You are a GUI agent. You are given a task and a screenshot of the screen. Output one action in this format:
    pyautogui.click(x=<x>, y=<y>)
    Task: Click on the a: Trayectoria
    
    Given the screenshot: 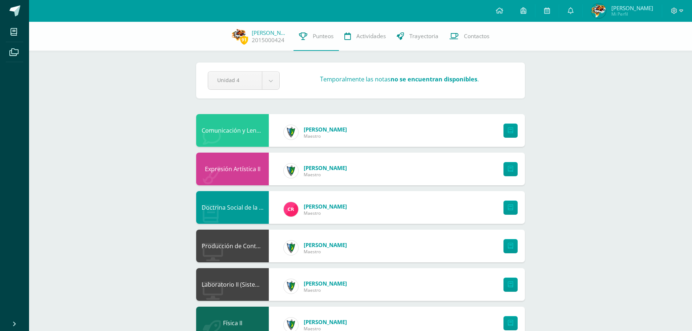 What is the action you would take?
    pyautogui.click(x=417, y=36)
    